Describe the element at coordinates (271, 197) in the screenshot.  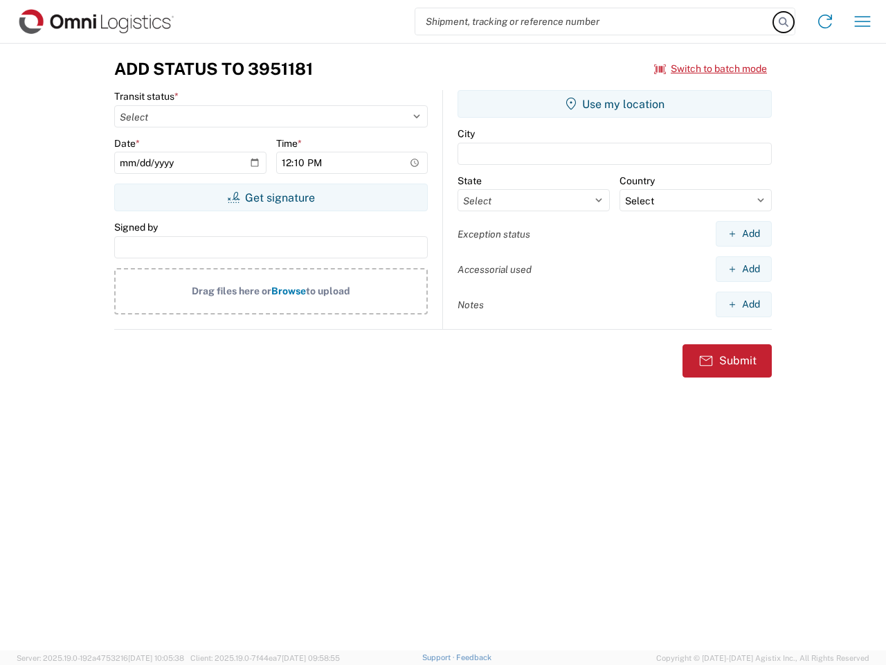
I see `button: Get signature` at that location.